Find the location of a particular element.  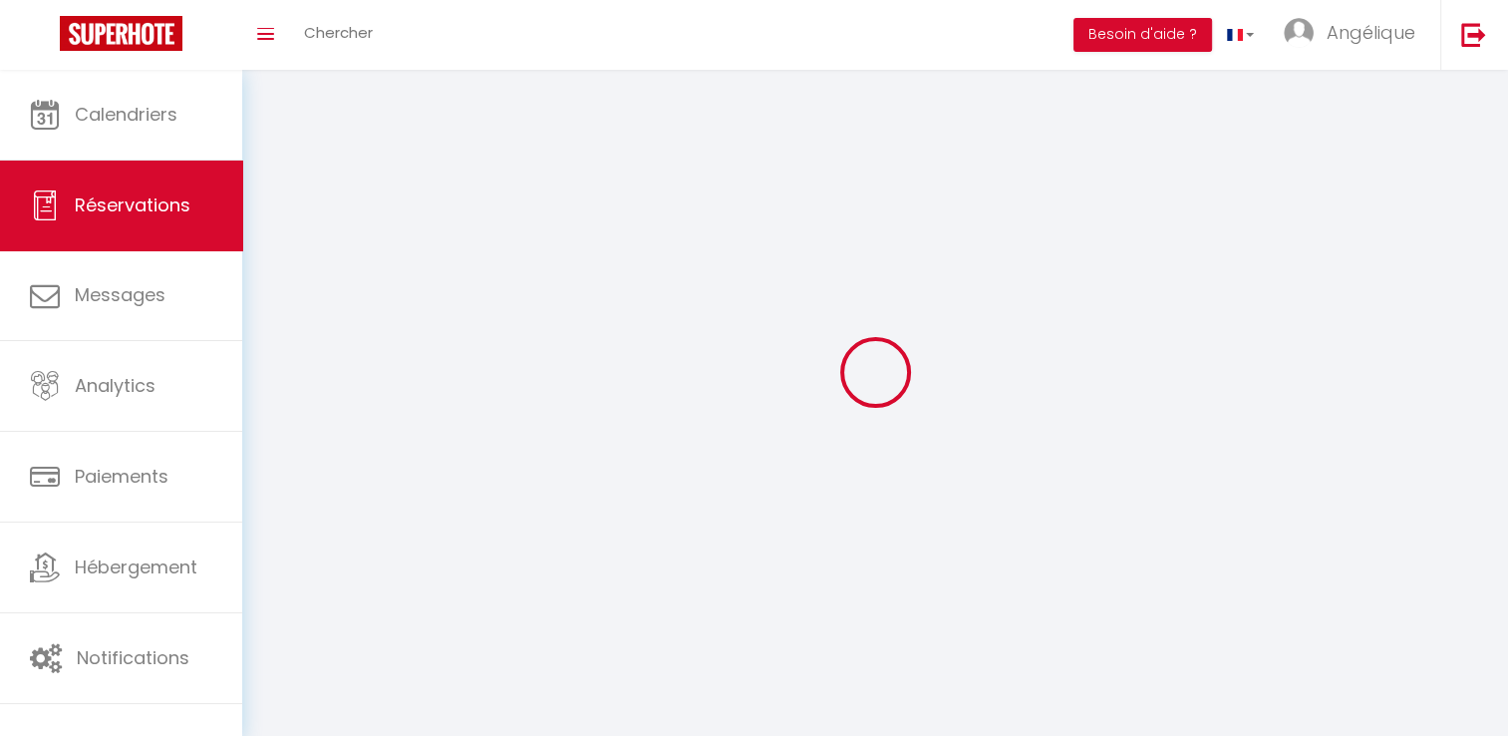

span: Hébergement is located at coordinates (136, 566).